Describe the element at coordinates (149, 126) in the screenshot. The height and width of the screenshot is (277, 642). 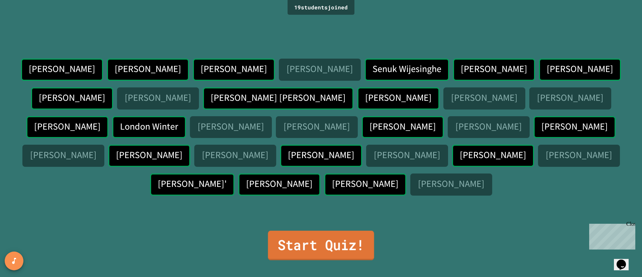
I see `p: London Winter` at that location.